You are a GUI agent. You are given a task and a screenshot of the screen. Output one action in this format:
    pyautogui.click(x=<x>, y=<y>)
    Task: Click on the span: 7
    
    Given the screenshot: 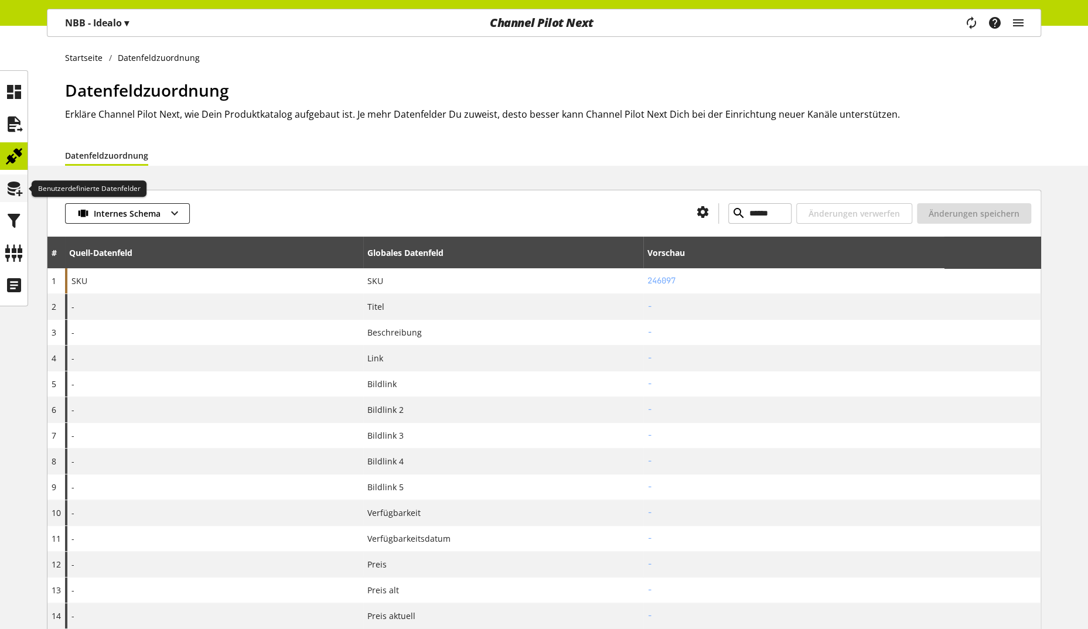 What is the action you would take?
    pyautogui.click(x=54, y=435)
    